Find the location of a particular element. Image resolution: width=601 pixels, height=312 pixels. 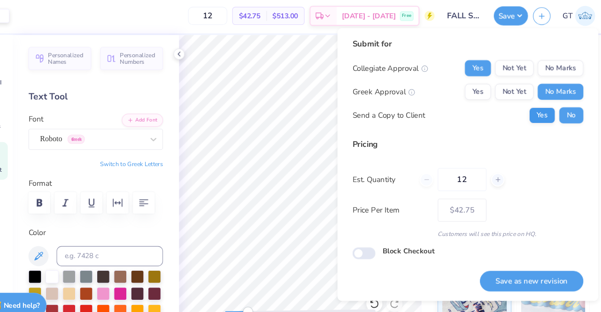

div: Accessibility label is located at coordinates (263, 294).